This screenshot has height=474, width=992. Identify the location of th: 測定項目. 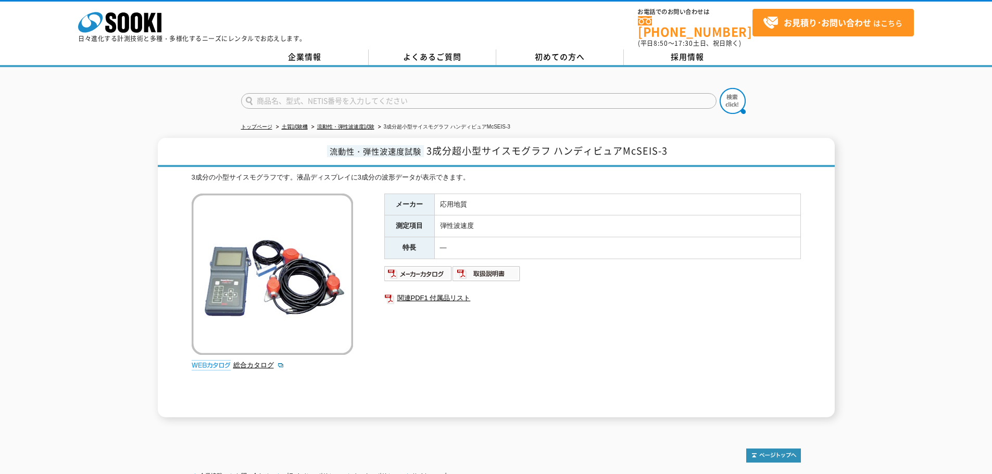
(409, 227).